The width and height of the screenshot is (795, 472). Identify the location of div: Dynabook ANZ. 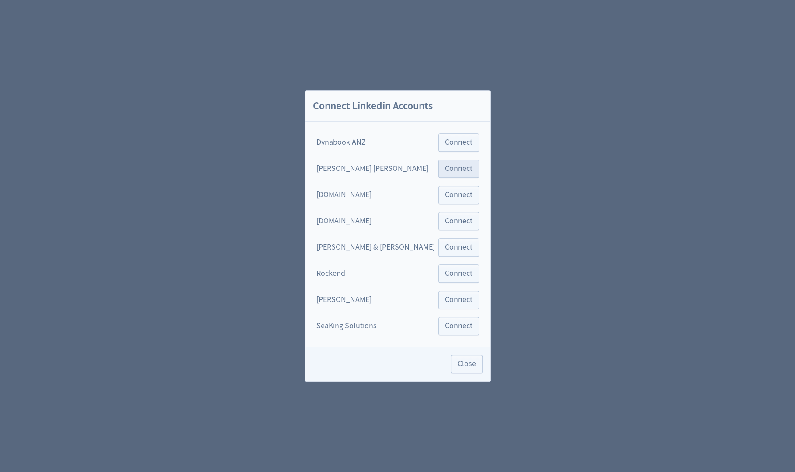
(341, 142).